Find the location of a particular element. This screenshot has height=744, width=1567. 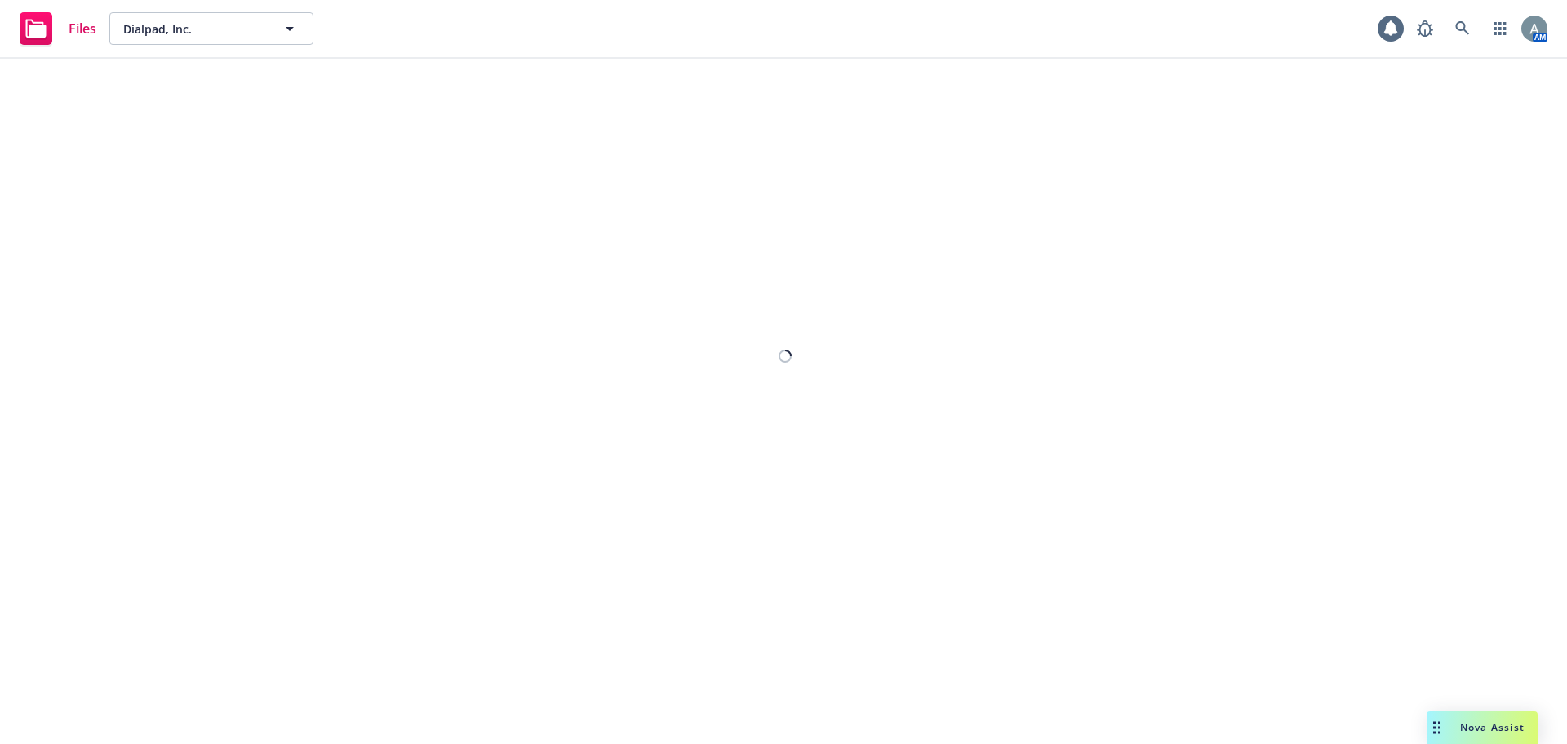

span: Files is located at coordinates (82, 29).